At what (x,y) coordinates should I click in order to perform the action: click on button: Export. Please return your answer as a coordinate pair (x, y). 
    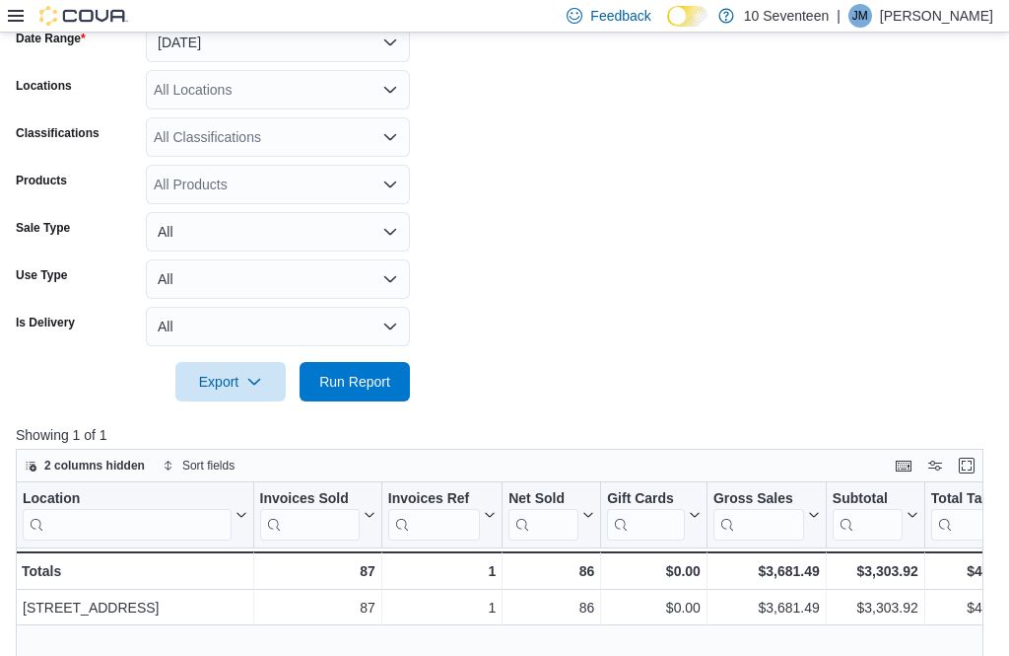
    Looking at the image, I should click on (231, 381).